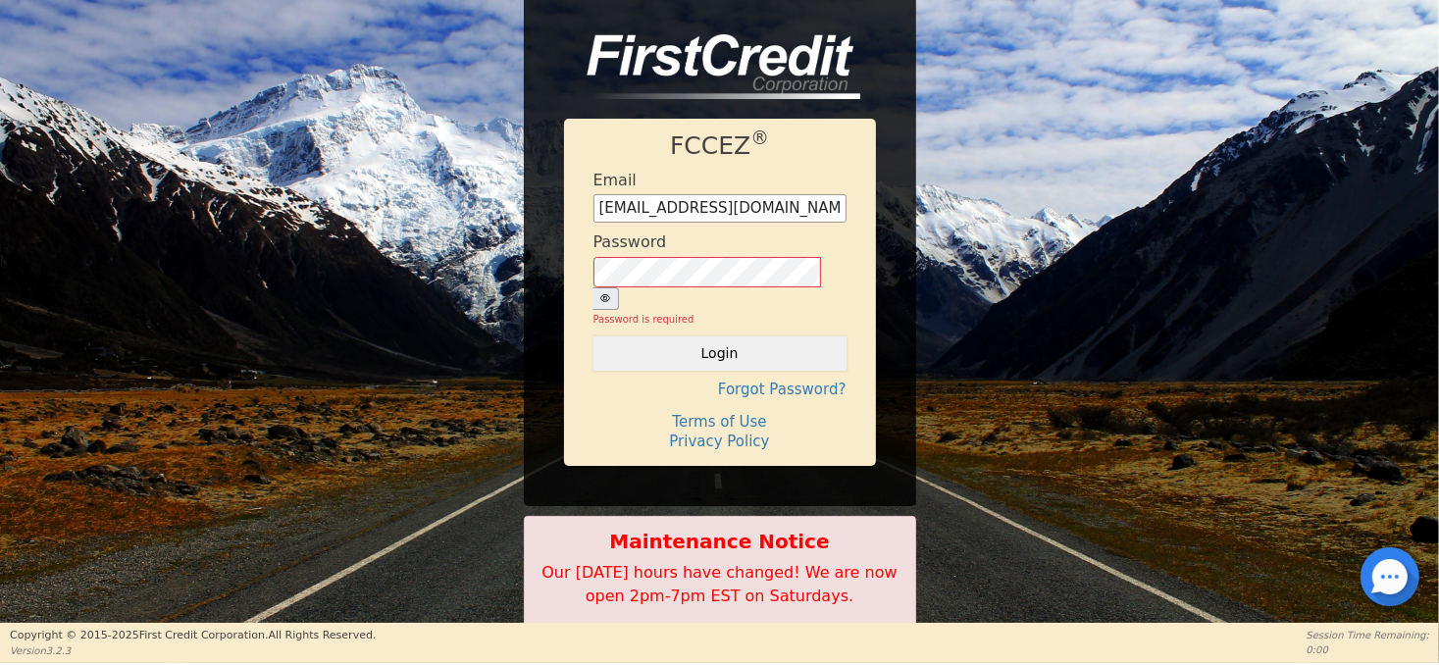 This screenshot has width=1439, height=665. Describe the element at coordinates (1367, 649) in the screenshot. I see `p: 0:00` at that location.